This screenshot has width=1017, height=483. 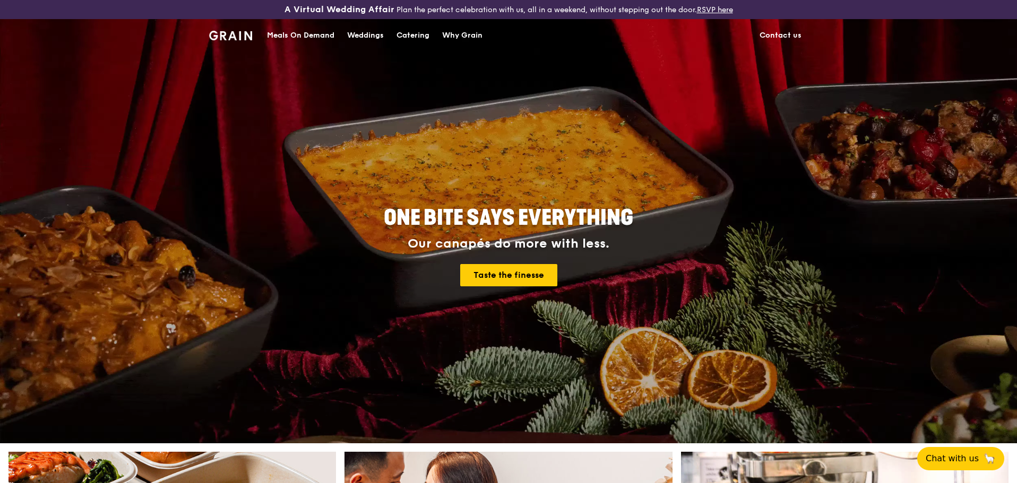 I want to click on div: Catering, so click(x=413, y=36).